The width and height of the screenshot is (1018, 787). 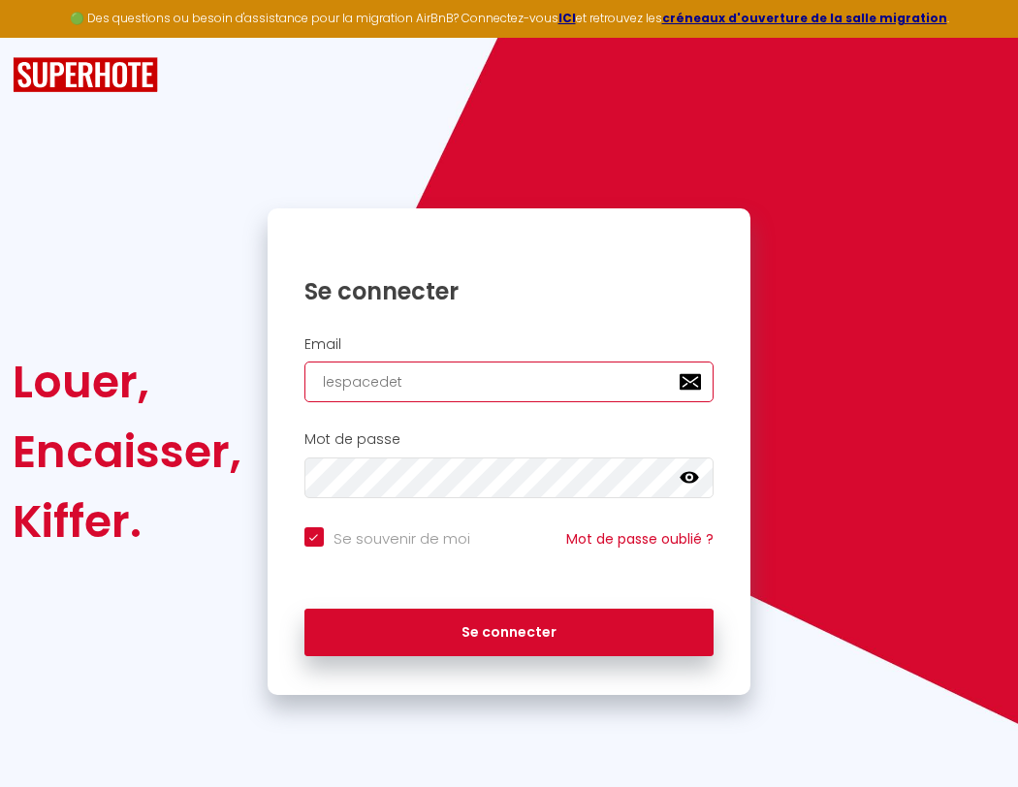 I want to click on h1: Se connecter, so click(x=509, y=291).